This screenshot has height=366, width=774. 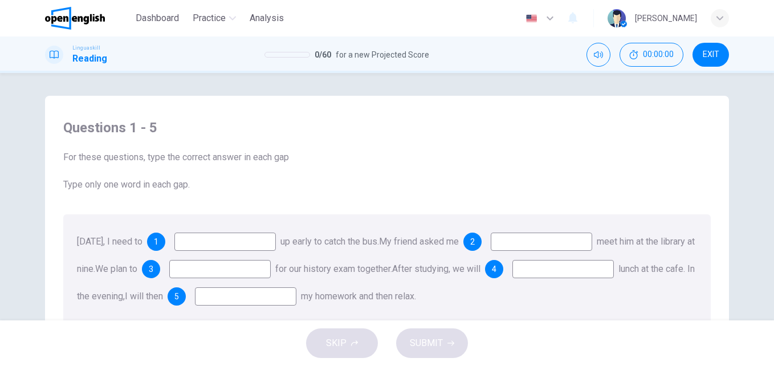 I want to click on span: 1, so click(x=156, y=242).